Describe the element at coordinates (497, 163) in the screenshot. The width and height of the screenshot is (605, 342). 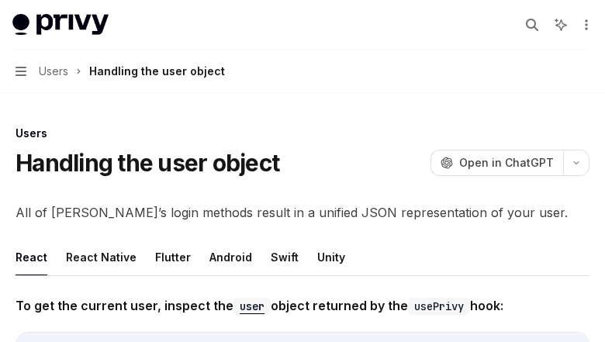
I see `button: Open in ChatGPT` at that location.